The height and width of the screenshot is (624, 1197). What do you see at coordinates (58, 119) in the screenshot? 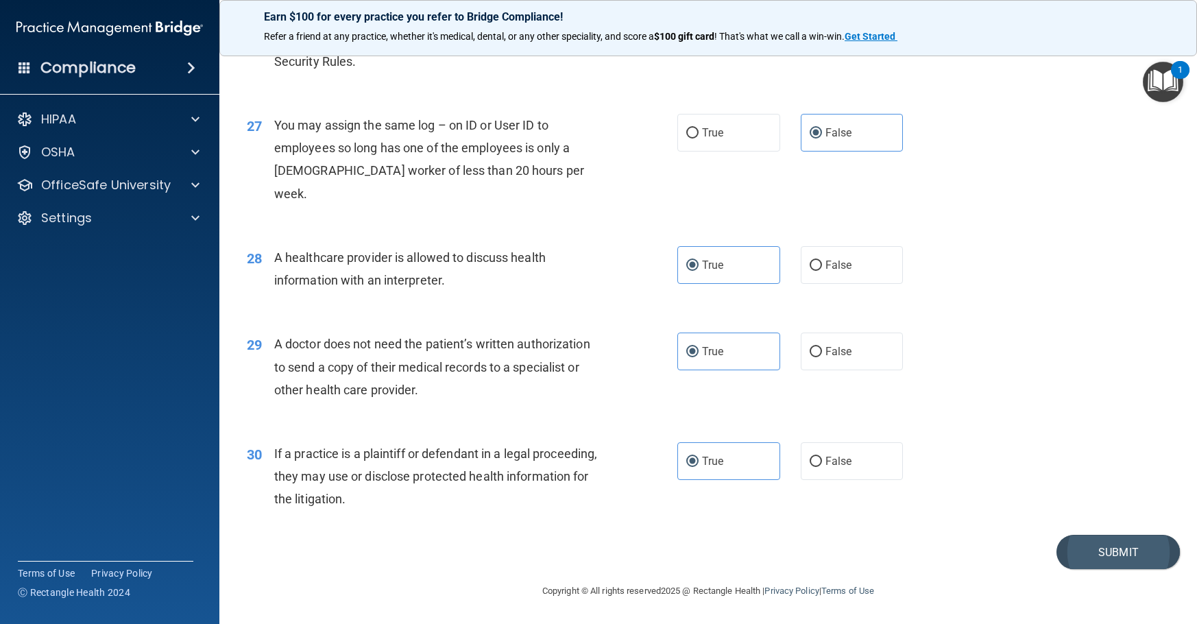
I see `p: HIPAA` at bounding box center [58, 119].